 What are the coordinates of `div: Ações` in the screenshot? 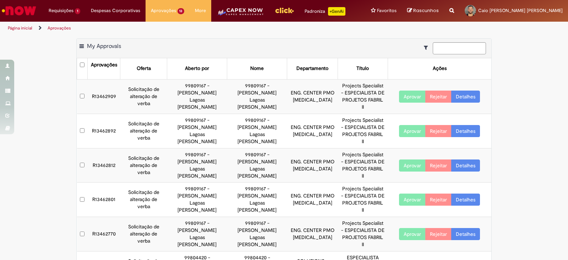 It's located at (440, 69).